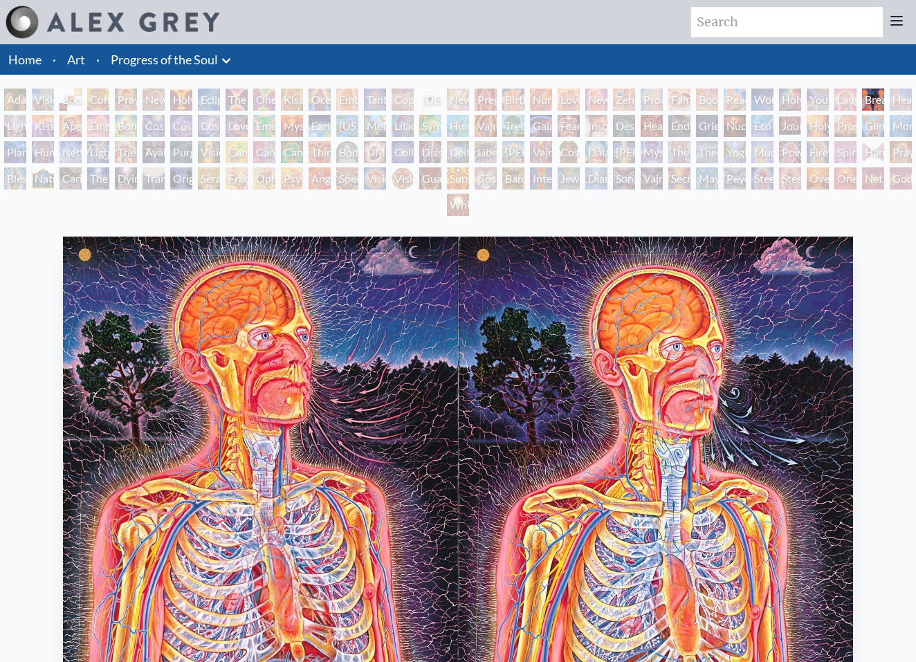 The width and height of the screenshot is (916, 662). I want to click on div: Mayan Being, so click(707, 179).